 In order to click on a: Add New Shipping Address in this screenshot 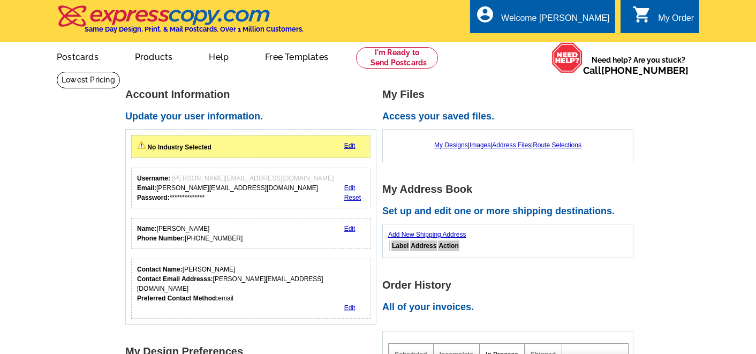, I will do `click(427, 235)`.